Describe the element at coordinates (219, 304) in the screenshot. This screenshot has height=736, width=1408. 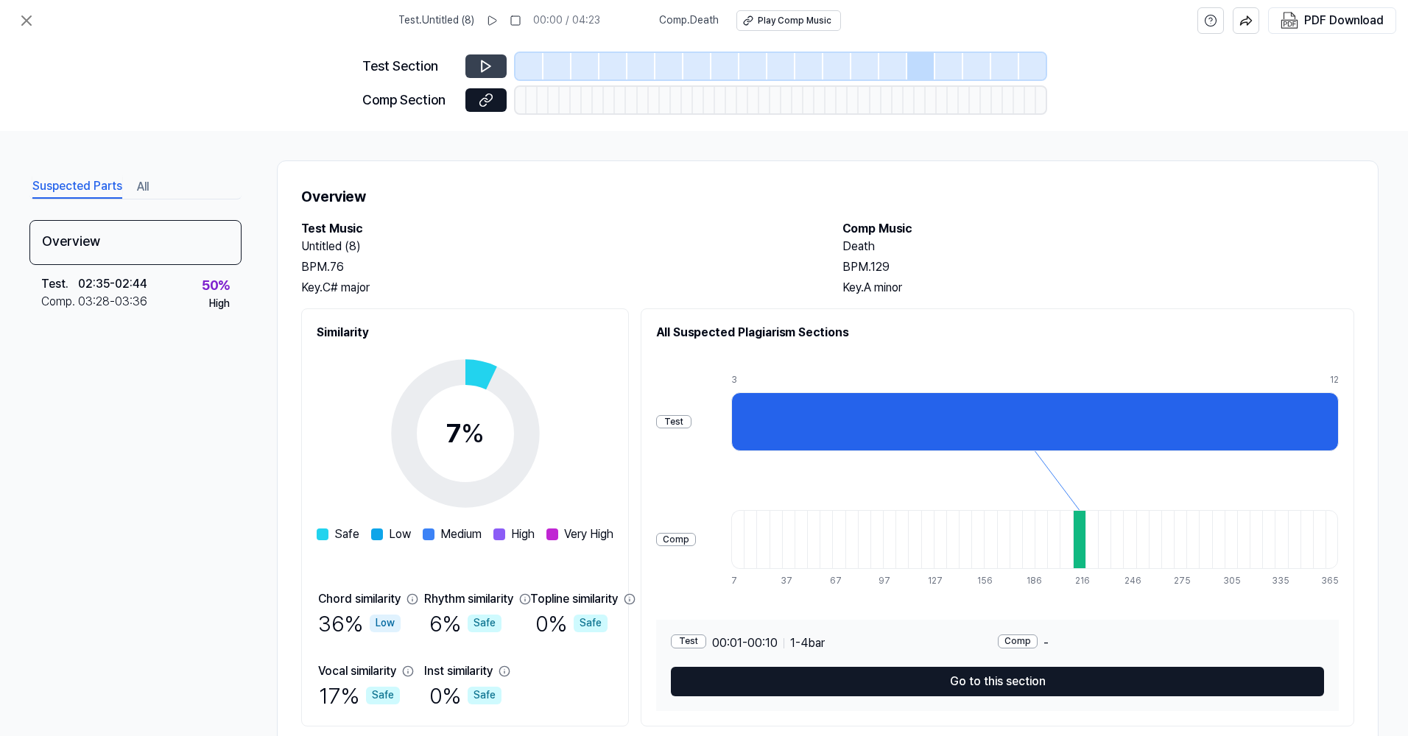
I see `div: High` at that location.